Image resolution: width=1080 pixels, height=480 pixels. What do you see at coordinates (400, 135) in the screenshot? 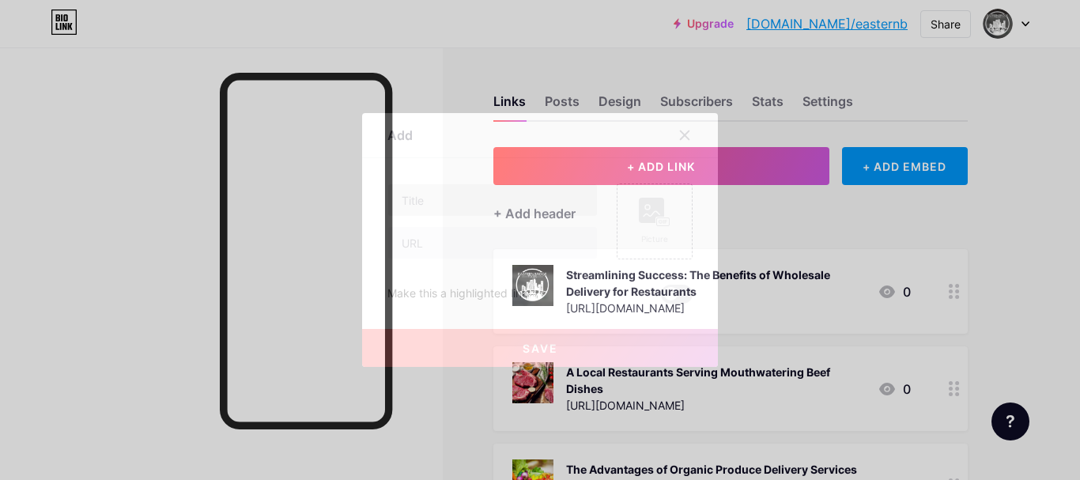
I see `div: Add` at bounding box center [400, 135].